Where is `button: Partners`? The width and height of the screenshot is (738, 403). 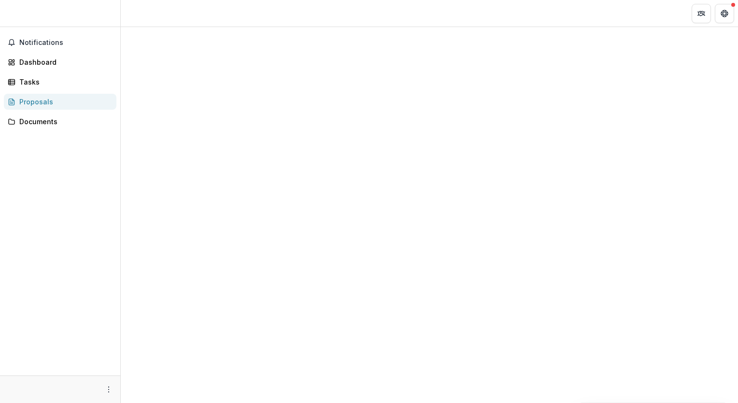 button: Partners is located at coordinates (702, 14).